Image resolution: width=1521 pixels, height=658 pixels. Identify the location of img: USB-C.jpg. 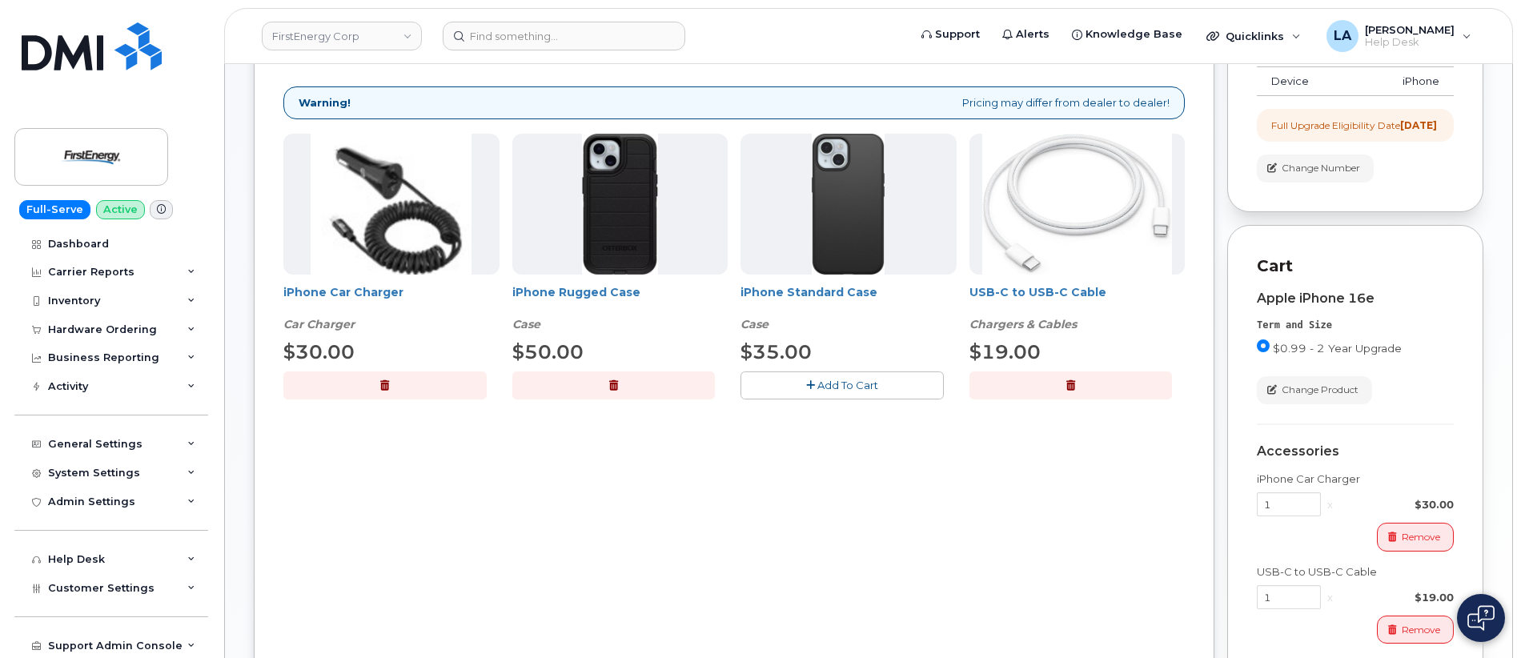
(1077, 204).